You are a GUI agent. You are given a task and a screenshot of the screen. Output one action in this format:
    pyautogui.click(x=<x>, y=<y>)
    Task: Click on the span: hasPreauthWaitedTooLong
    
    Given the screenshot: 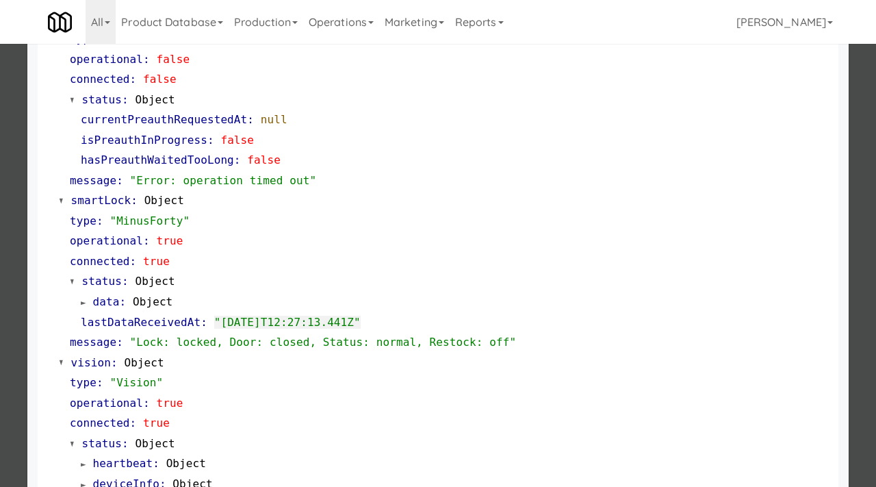 What is the action you would take?
    pyautogui.click(x=157, y=159)
    